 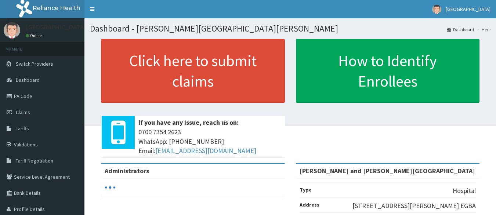 I want to click on span: Tariffs, so click(x=22, y=129).